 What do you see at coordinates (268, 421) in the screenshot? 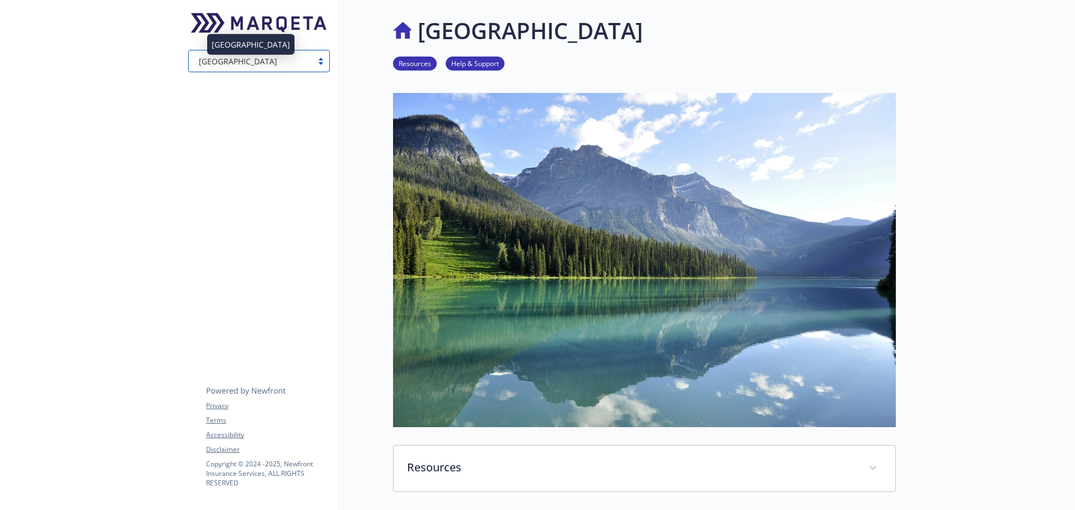
I see `a: Terms` at bounding box center [268, 421].